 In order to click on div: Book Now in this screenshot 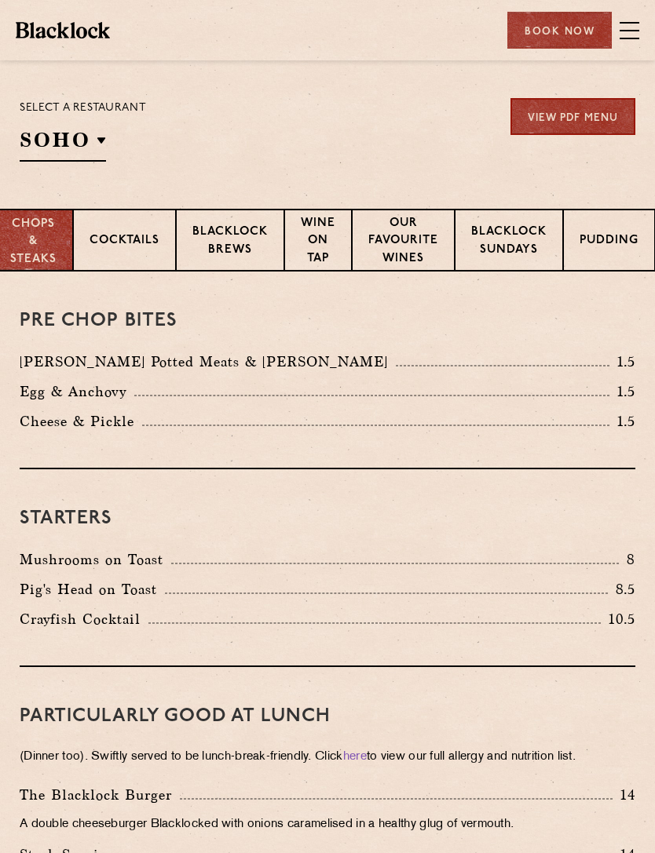, I will do `click(559, 30)`.